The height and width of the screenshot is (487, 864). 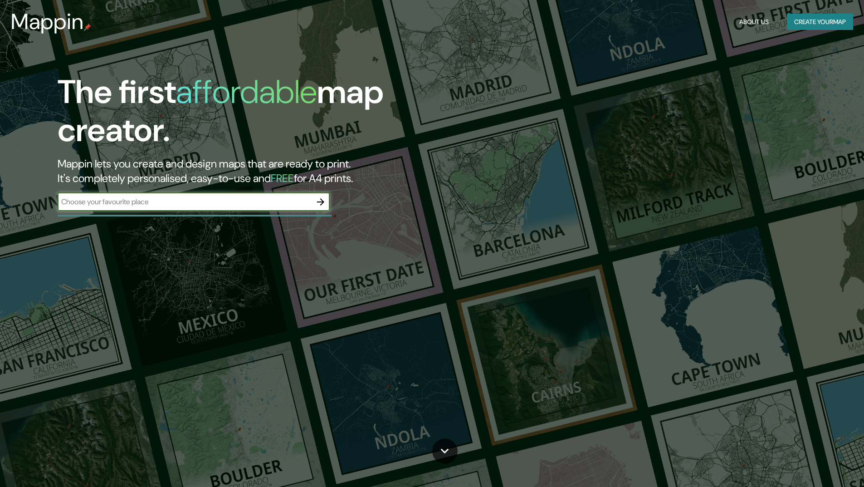 I want to click on img: mappin-pin, so click(x=88, y=27).